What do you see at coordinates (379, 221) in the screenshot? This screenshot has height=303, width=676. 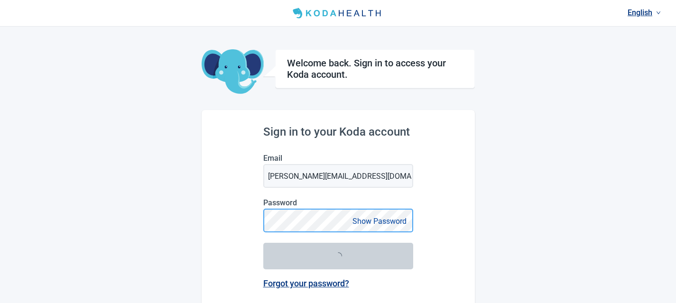 I see `button: Show Password` at bounding box center [379, 221].